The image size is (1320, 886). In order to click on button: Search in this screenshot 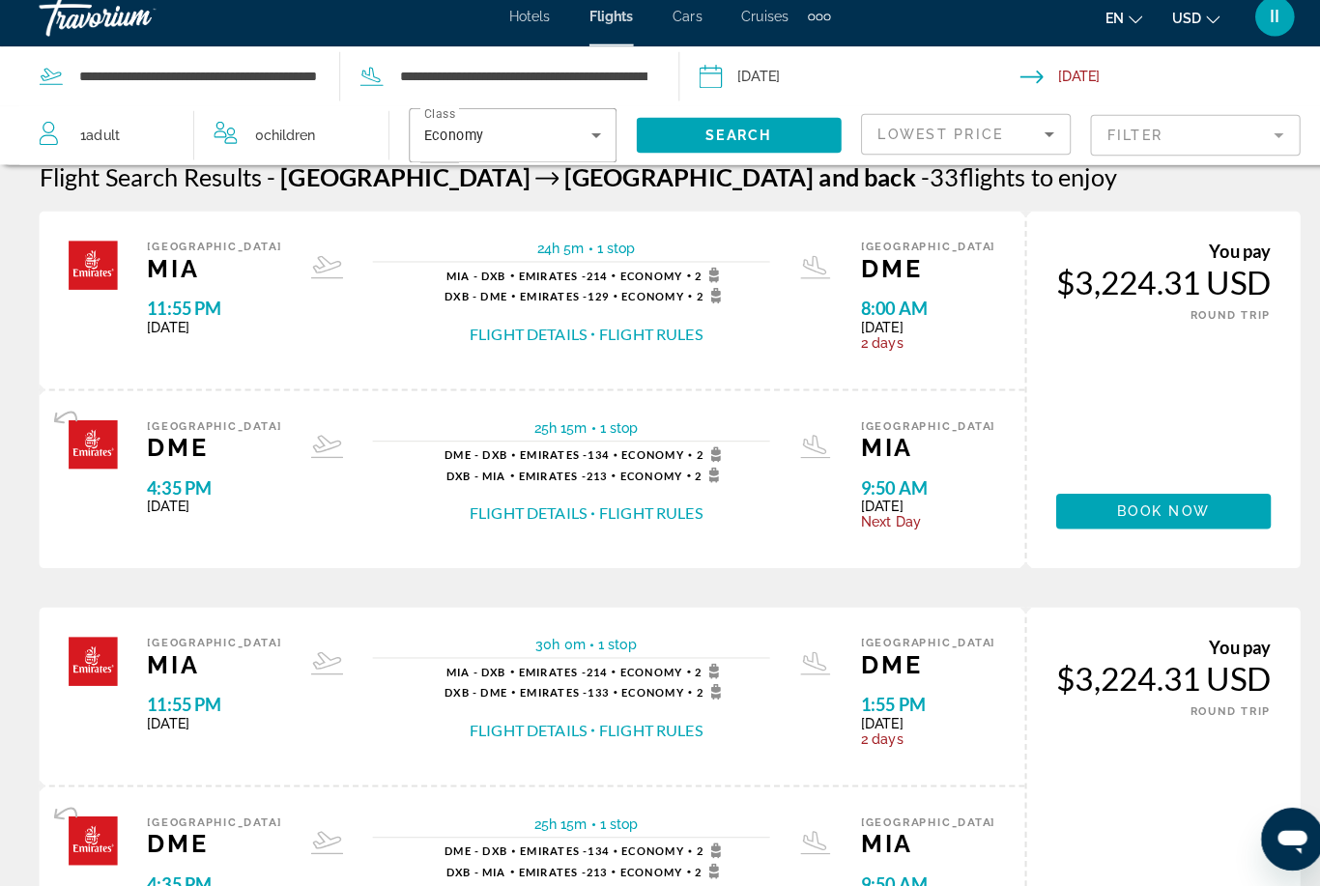, I will do `click(729, 146)`.